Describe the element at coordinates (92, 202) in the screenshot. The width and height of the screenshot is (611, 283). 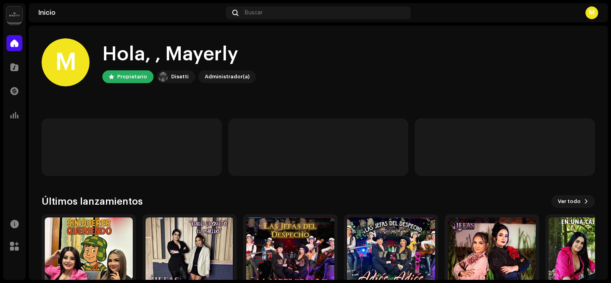
I see `h3: Últimos lanzamientos` at that location.